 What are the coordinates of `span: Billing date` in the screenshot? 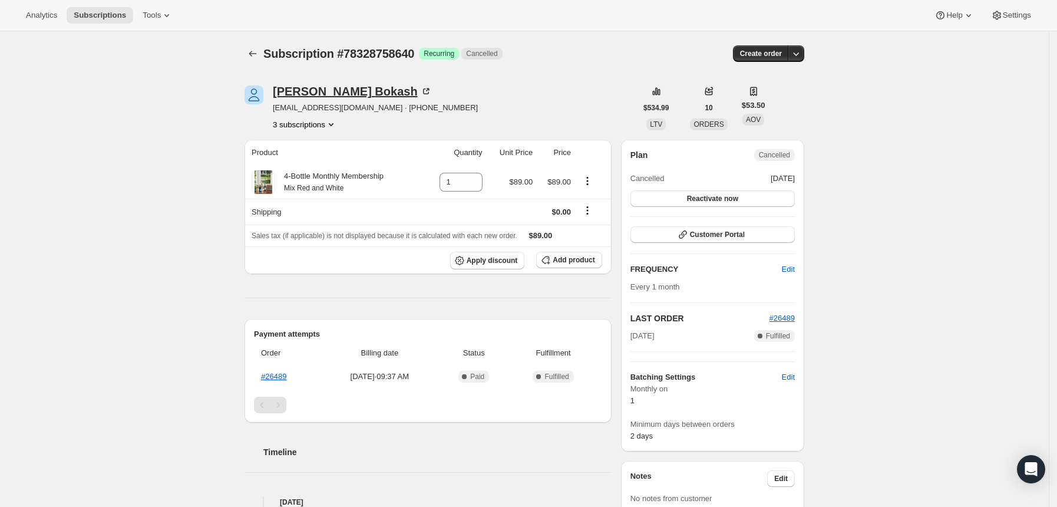 It's located at (379, 353).